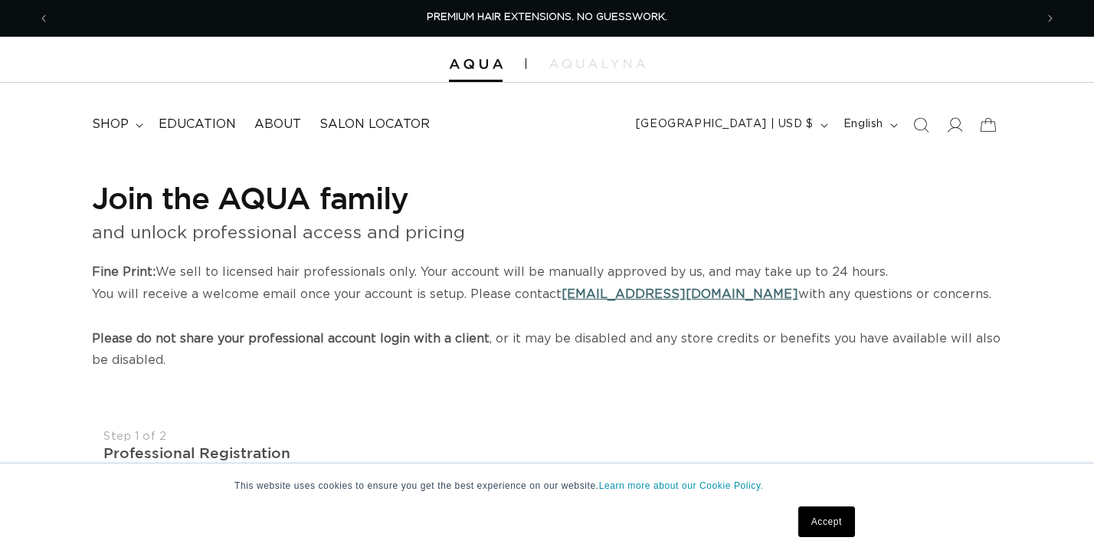 This screenshot has height=557, width=1094. Describe the element at coordinates (476, 64) in the screenshot. I see `img: Aqua Hair Extensions` at that location.